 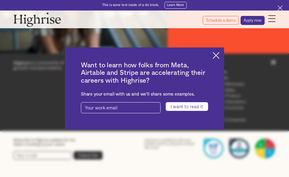 I want to click on a: Learn More, so click(x=175, y=5).